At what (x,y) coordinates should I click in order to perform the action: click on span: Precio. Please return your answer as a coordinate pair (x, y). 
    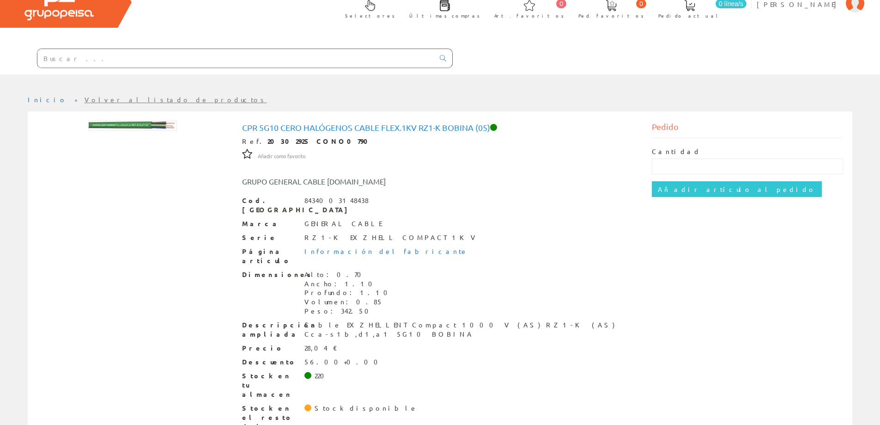
    Looking at the image, I should click on (270, 348).